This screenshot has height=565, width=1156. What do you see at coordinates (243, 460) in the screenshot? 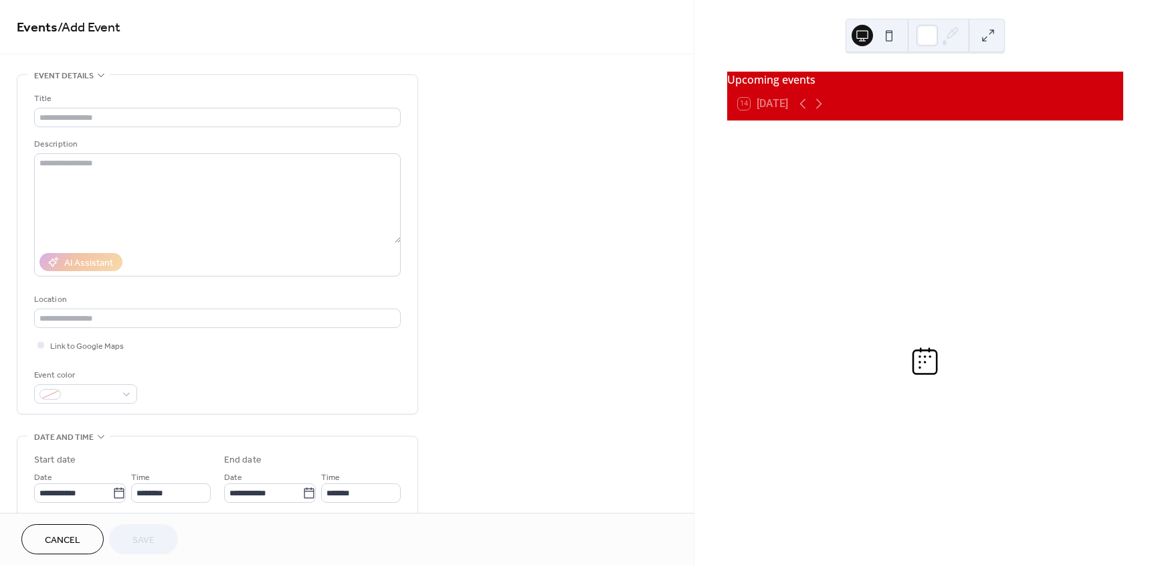
I see `div: End date` at bounding box center [243, 460].